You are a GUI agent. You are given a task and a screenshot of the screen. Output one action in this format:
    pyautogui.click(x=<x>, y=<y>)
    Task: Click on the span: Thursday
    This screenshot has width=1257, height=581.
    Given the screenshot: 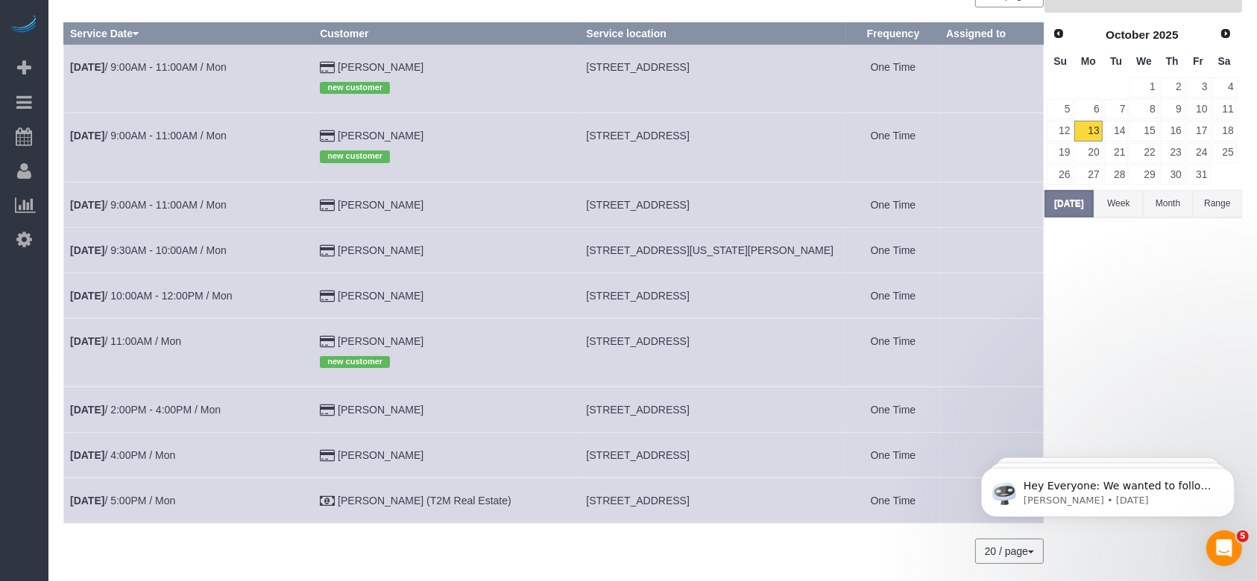 What is the action you would take?
    pyautogui.click(x=1172, y=61)
    